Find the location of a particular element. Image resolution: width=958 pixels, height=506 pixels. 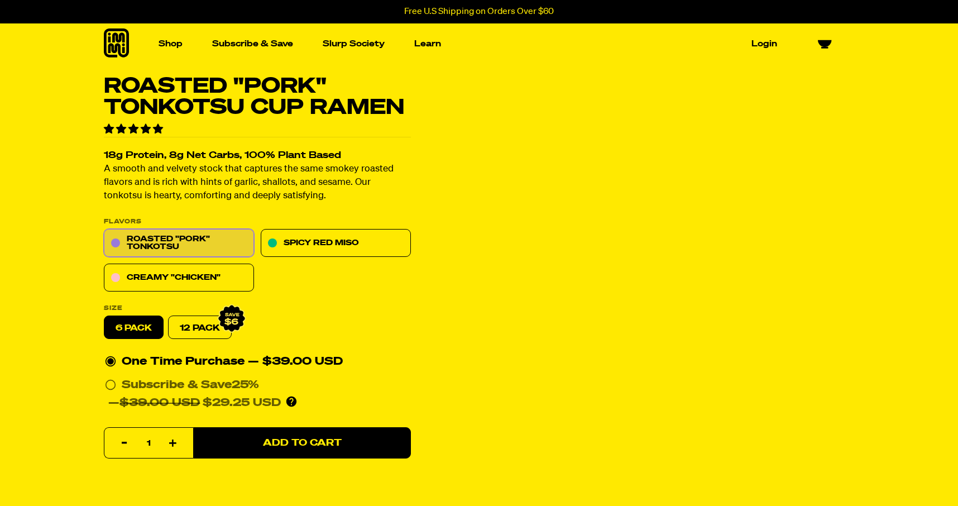

input: quantity is located at coordinates (149, 444).